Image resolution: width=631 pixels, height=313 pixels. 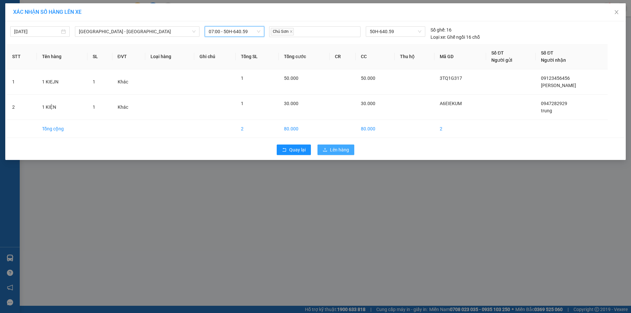 I want to click on th: Loại hàng, so click(x=170, y=57).